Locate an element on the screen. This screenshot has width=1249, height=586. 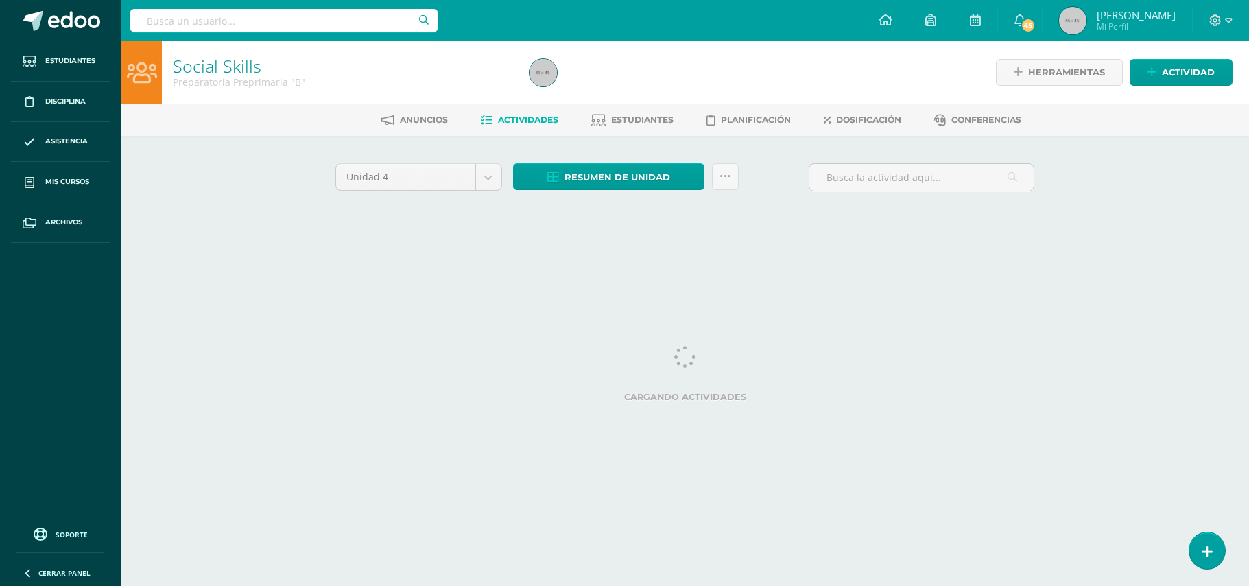
span: Actividades is located at coordinates (528, 119).